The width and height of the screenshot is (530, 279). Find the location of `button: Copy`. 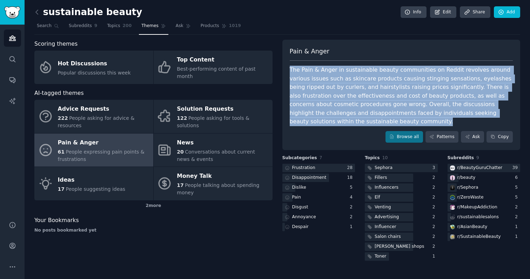

button: Copy is located at coordinates (500, 137).